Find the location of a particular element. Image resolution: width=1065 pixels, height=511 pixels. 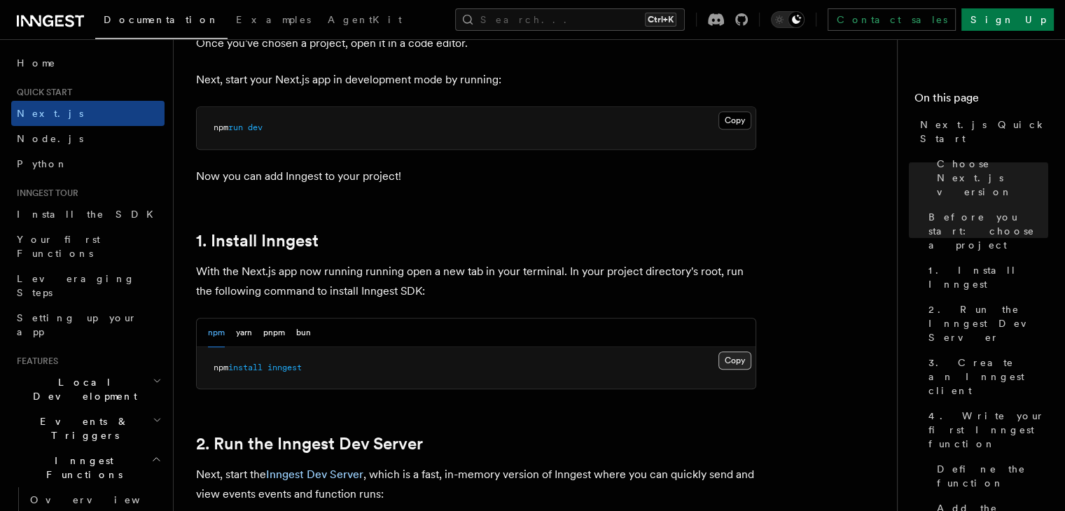

span: 3. Create an Inngest client is located at coordinates (988, 377).